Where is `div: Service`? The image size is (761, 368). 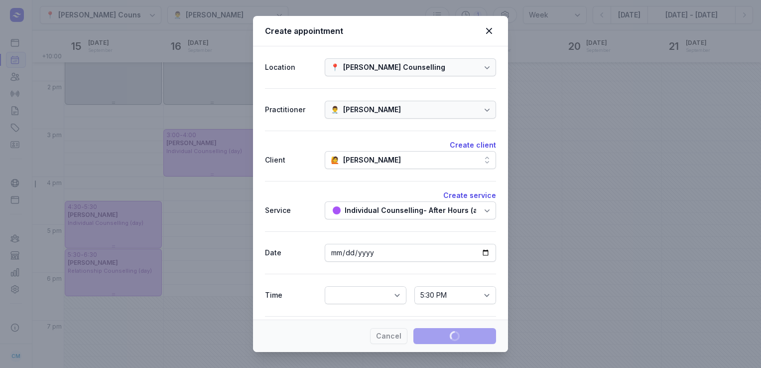 div: Service is located at coordinates (291, 210).